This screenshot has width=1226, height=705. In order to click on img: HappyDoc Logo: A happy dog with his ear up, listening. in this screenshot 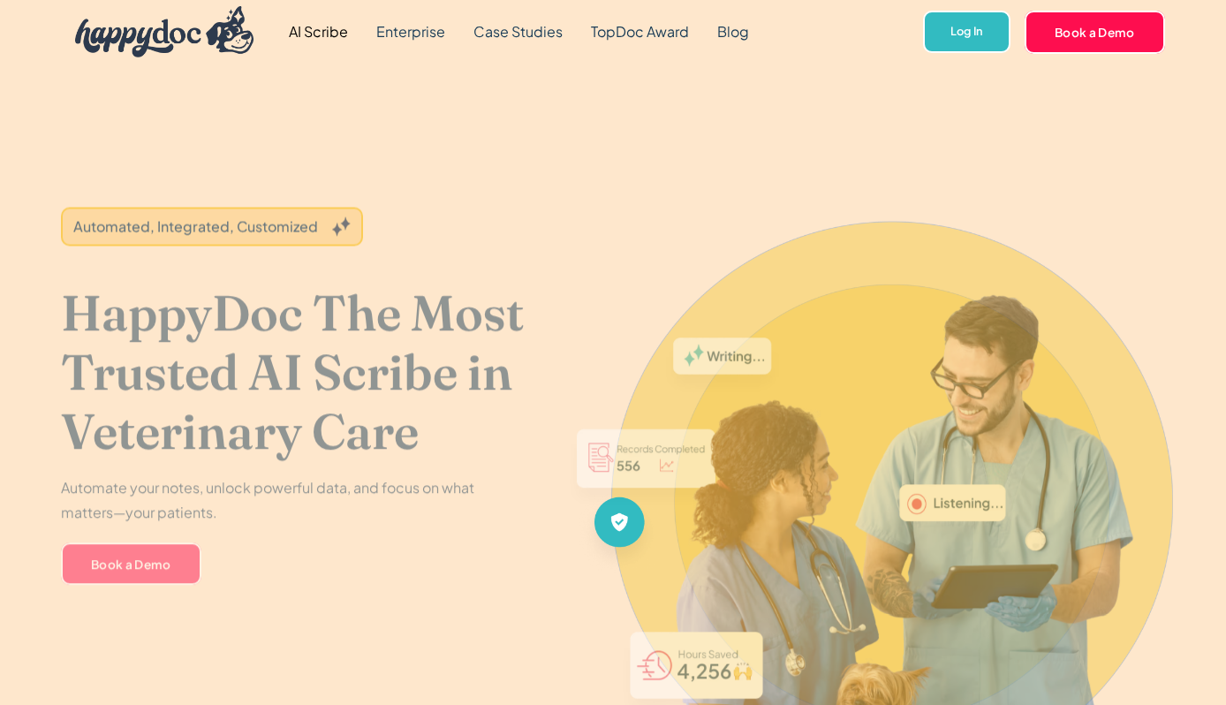, I will do `click(164, 32)`.